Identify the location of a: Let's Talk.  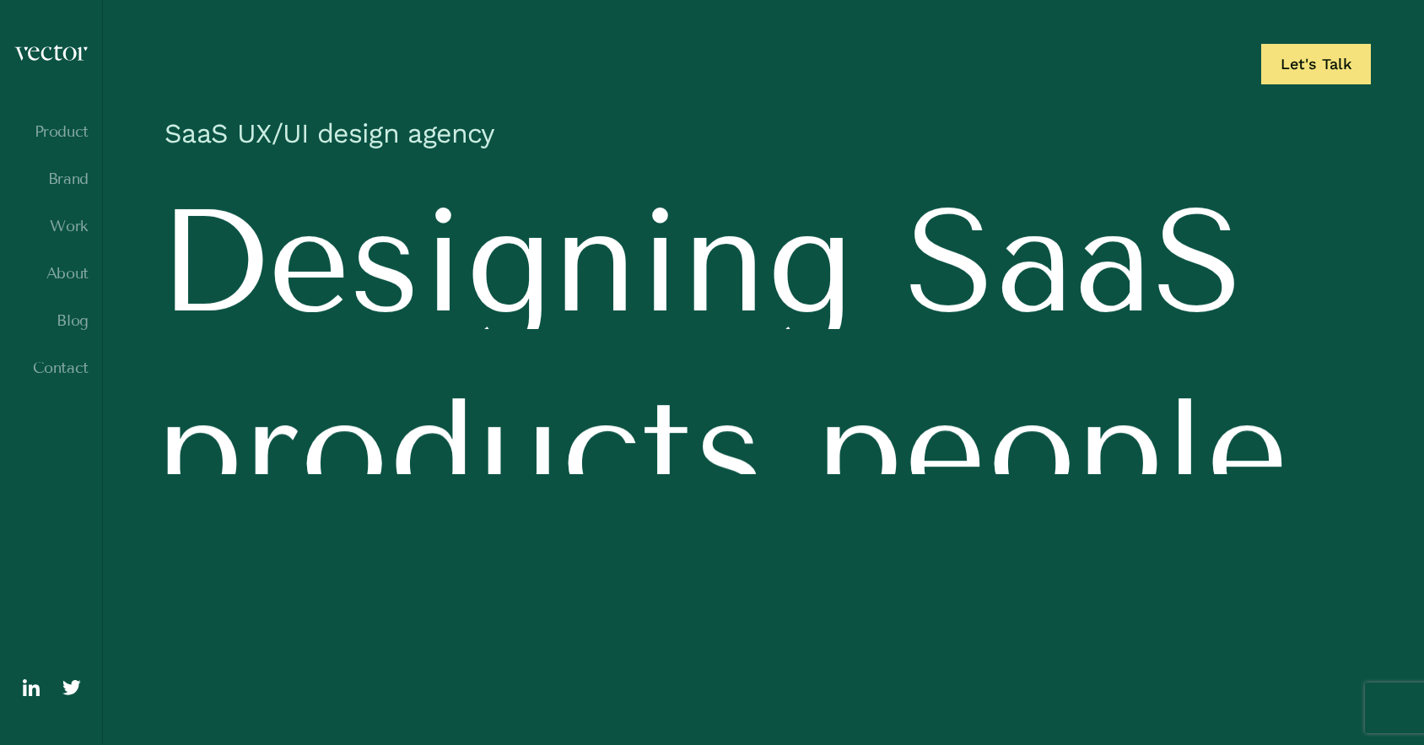
(1316, 64).